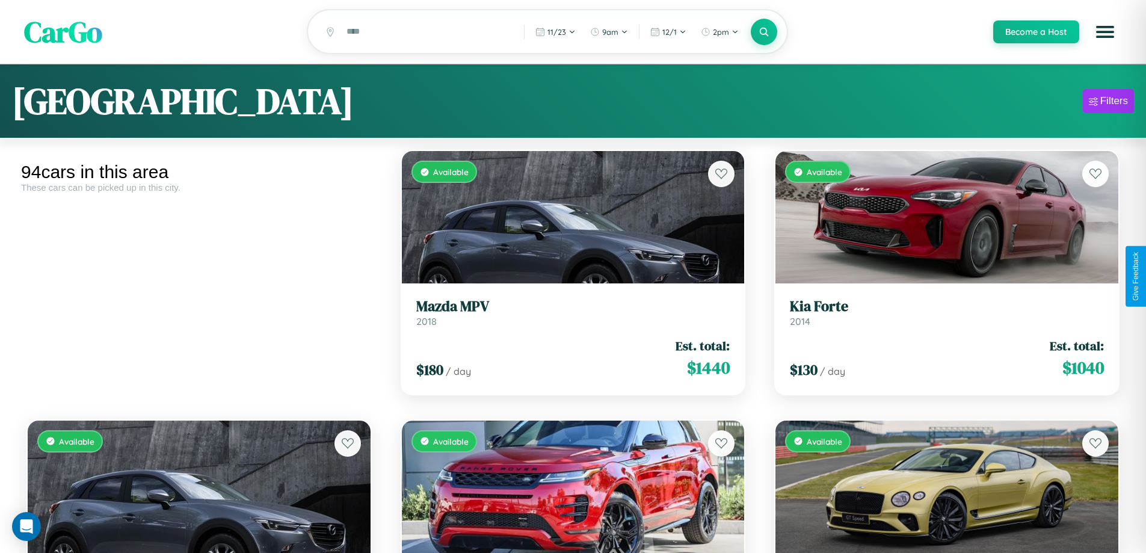  Describe the element at coordinates (947, 306) in the screenshot. I see `h3: Kia Forte` at that location.